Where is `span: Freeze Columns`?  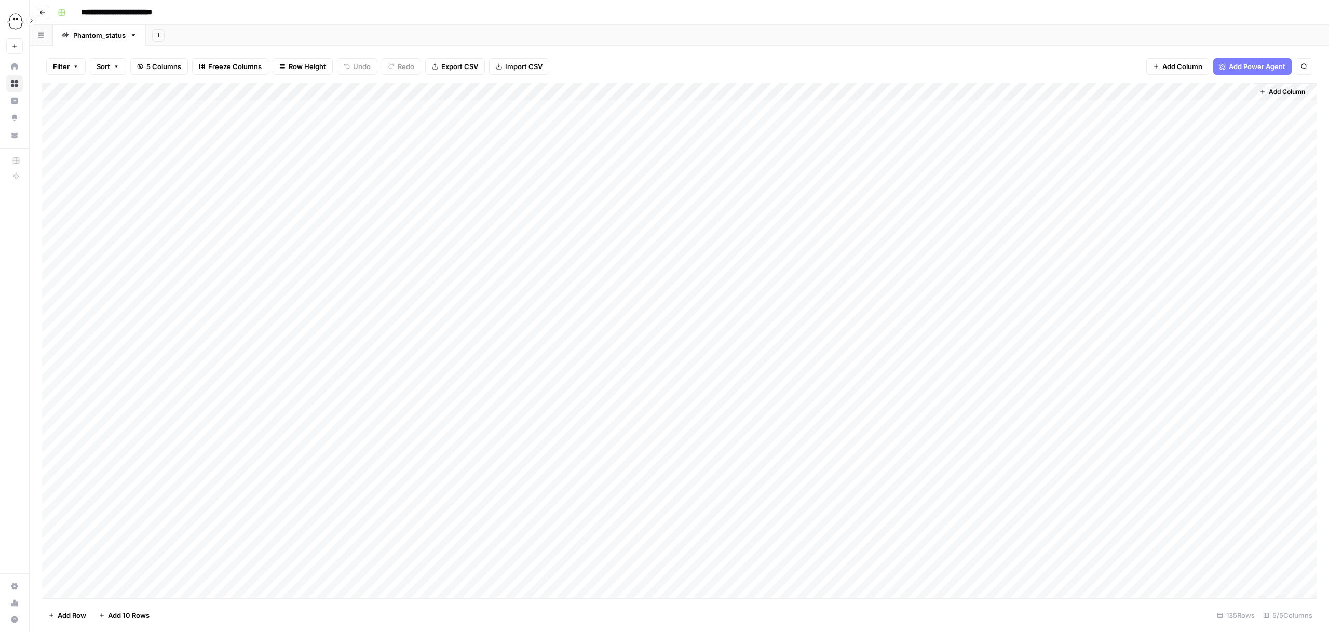
span: Freeze Columns is located at coordinates (235, 66).